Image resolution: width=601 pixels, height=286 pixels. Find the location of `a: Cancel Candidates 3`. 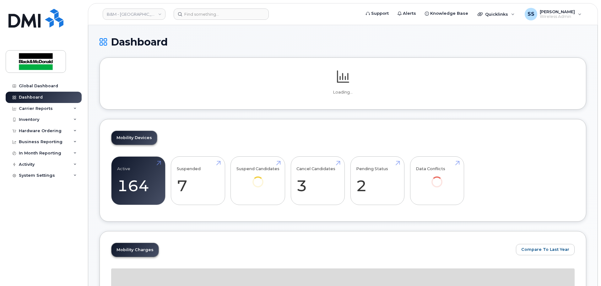

a: Cancel Candidates 3 is located at coordinates (318, 181).